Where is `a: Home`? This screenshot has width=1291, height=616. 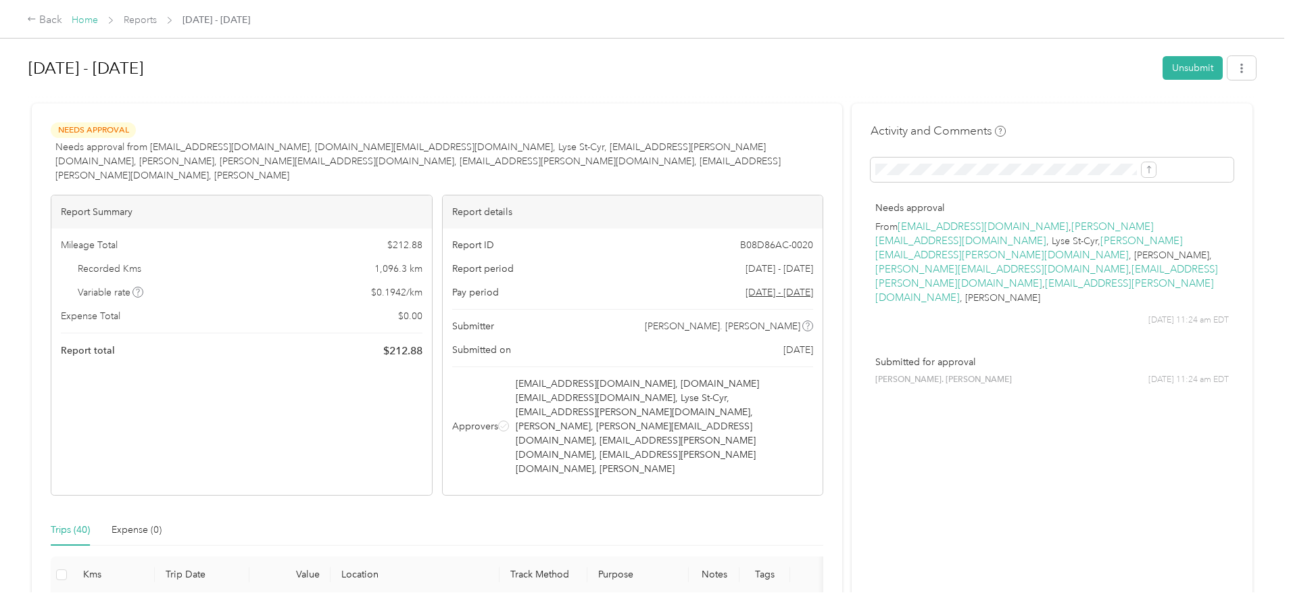
a: Home is located at coordinates (85, 20).